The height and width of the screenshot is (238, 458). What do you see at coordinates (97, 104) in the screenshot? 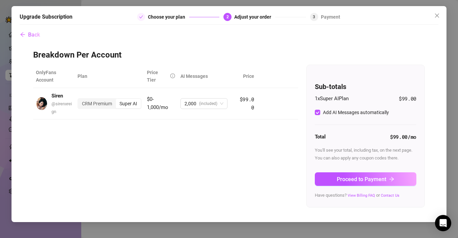
I see `div: CRM Premium` at bounding box center [97, 104].